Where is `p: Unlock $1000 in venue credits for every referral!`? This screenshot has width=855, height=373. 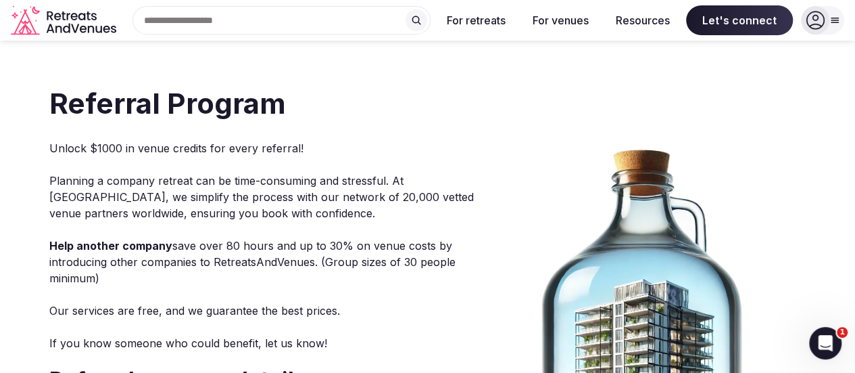
p: Unlock $1000 in venue credits for every referral! is located at coordinates (264, 148).